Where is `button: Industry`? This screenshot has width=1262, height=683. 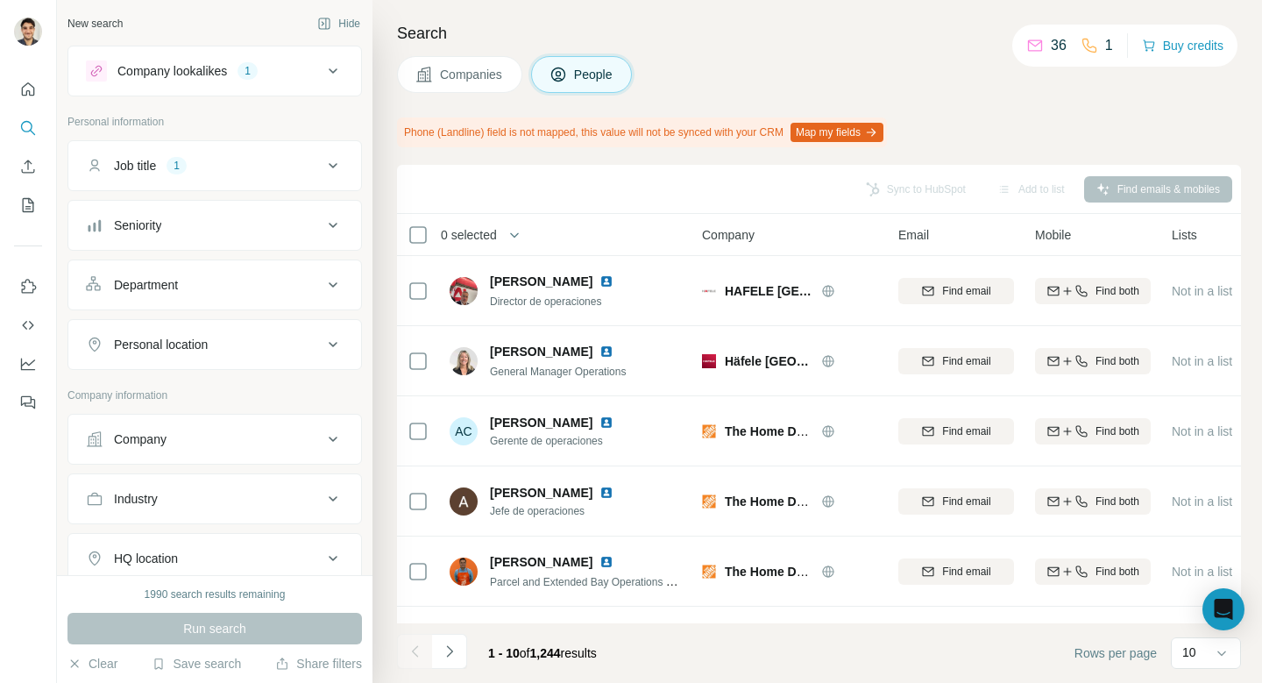 button: Industry is located at coordinates (215, 499).